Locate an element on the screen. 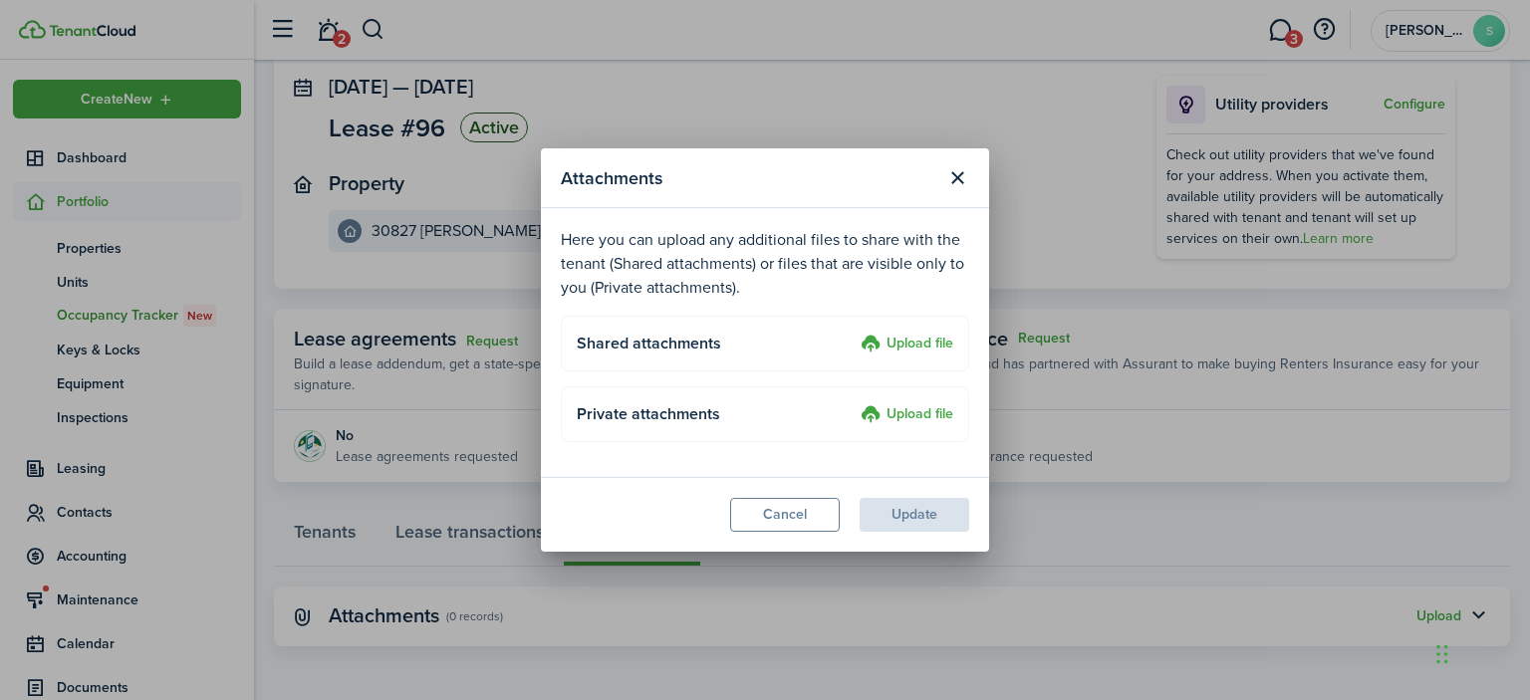 The height and width of the screenshot is (700, 1530). div: Chat Widget is located at coordinates (1480, 653).